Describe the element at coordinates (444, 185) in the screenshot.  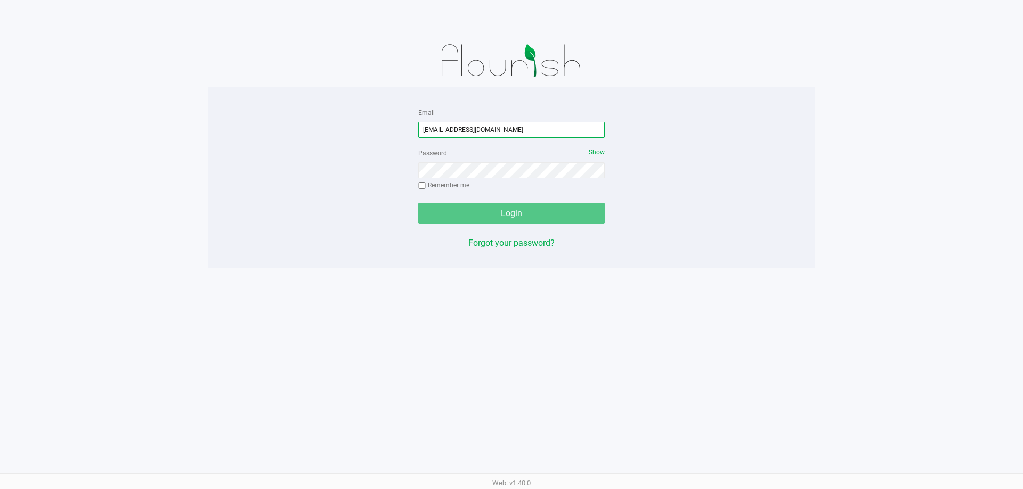
I see `label: Remember me` at that location.